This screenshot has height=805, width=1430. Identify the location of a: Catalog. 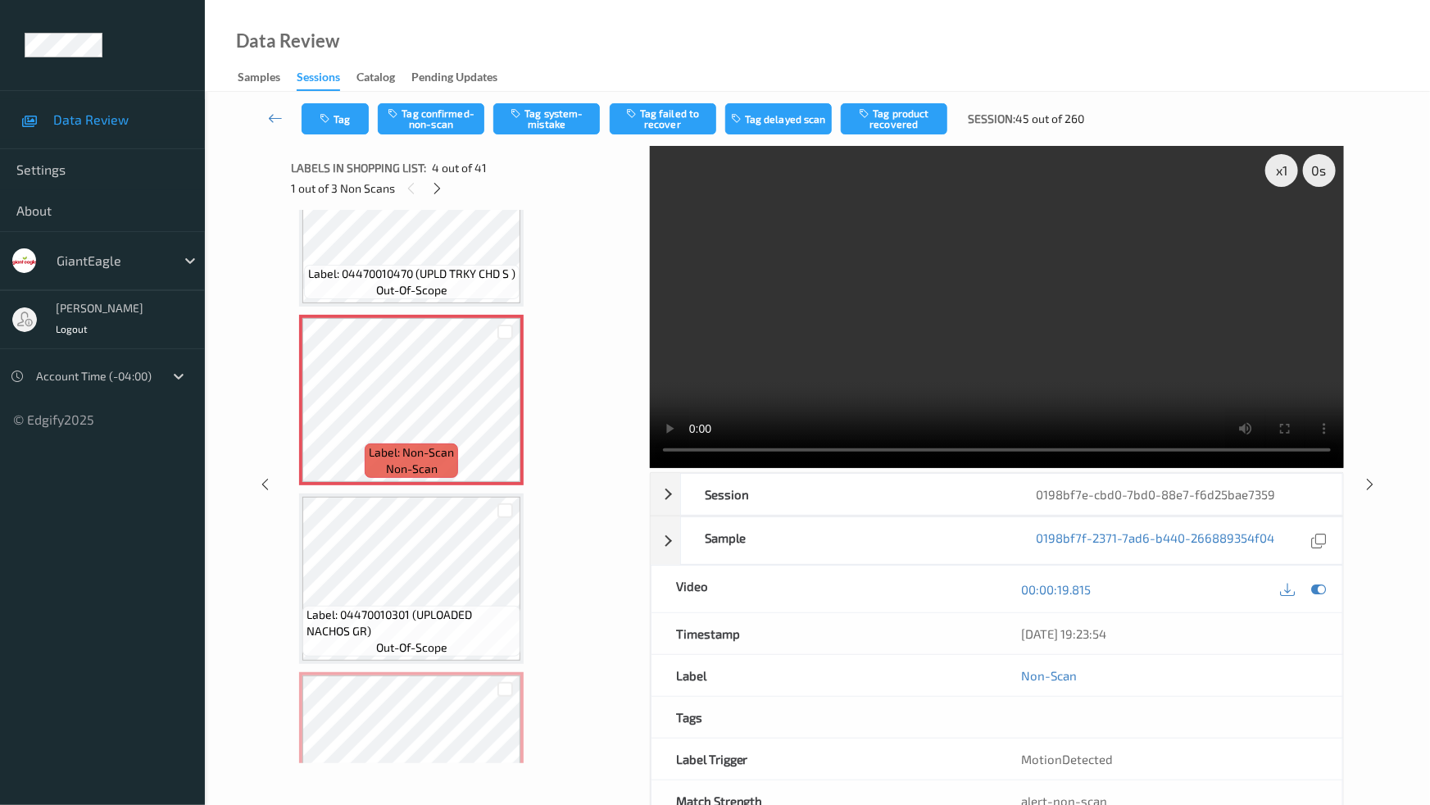
(384, 78).